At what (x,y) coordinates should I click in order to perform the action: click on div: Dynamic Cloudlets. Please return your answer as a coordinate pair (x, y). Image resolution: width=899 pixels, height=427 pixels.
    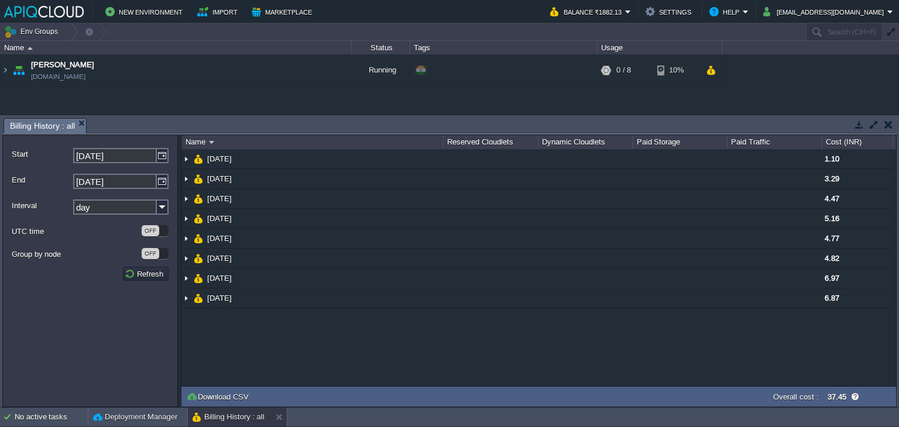
    Looking at the image, I should click on (586, 142).